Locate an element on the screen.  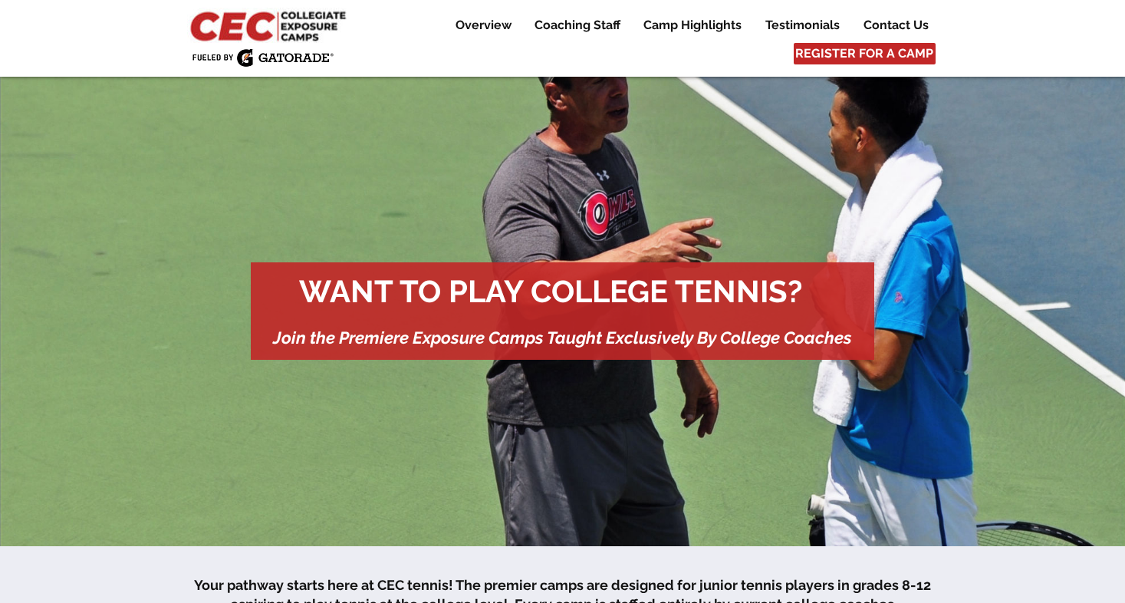
p: Overview is located at coordinates (483, 25).